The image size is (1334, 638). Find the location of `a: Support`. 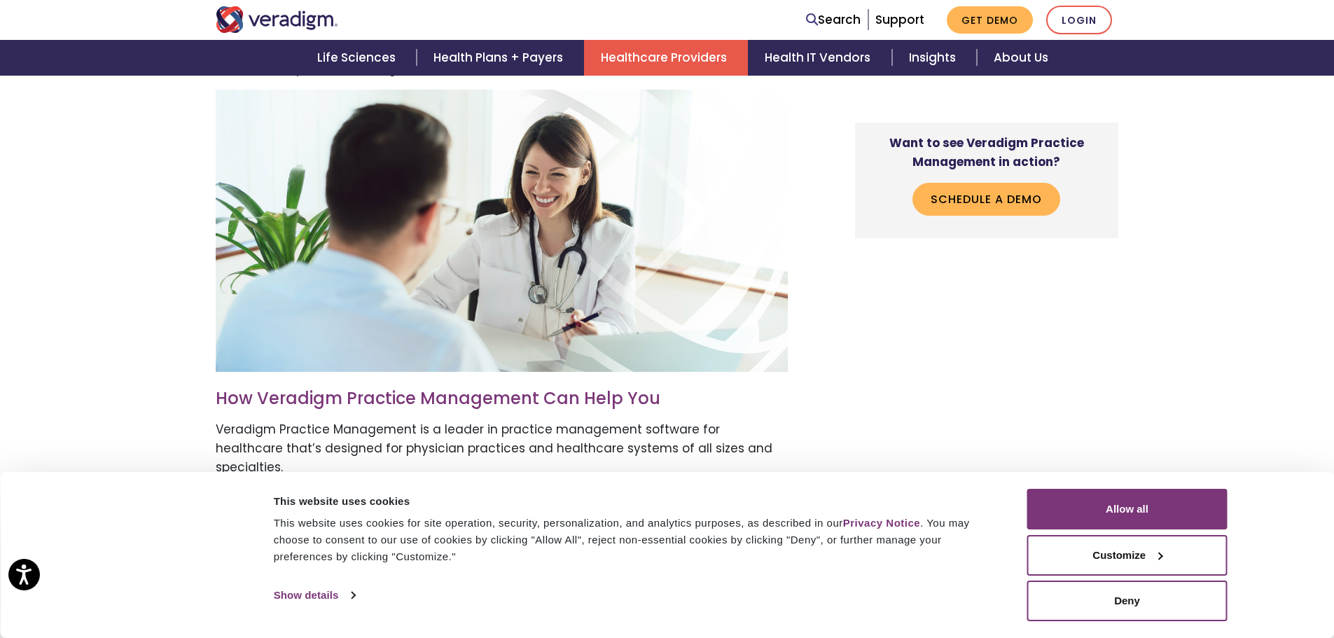

a: Support is located at coordinates (900, 20).